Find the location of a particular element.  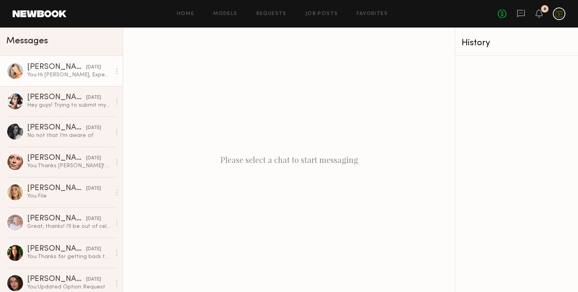

div: No not that I’m aware of is located at coordinates (69, 135).